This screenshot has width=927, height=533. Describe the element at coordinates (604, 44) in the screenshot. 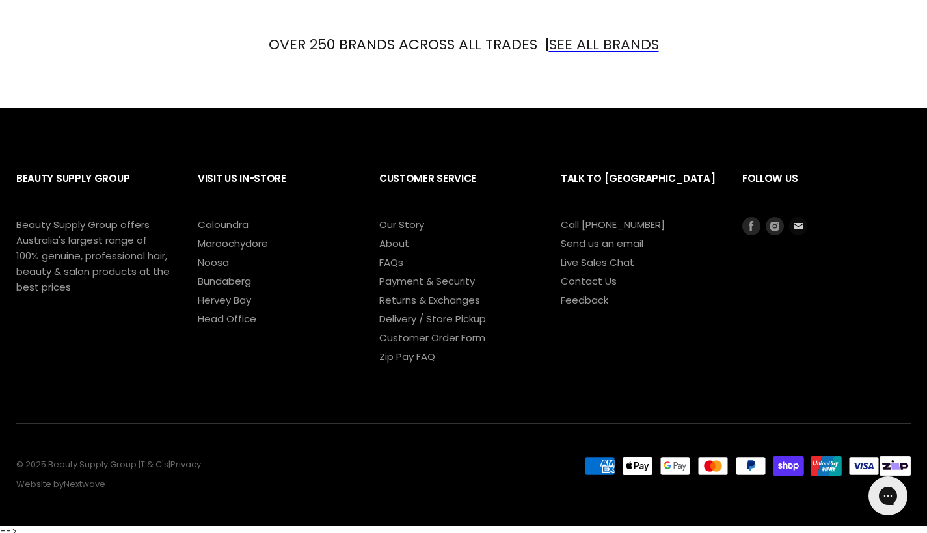

I see `a: SEE ALL BRANDS` at that location.